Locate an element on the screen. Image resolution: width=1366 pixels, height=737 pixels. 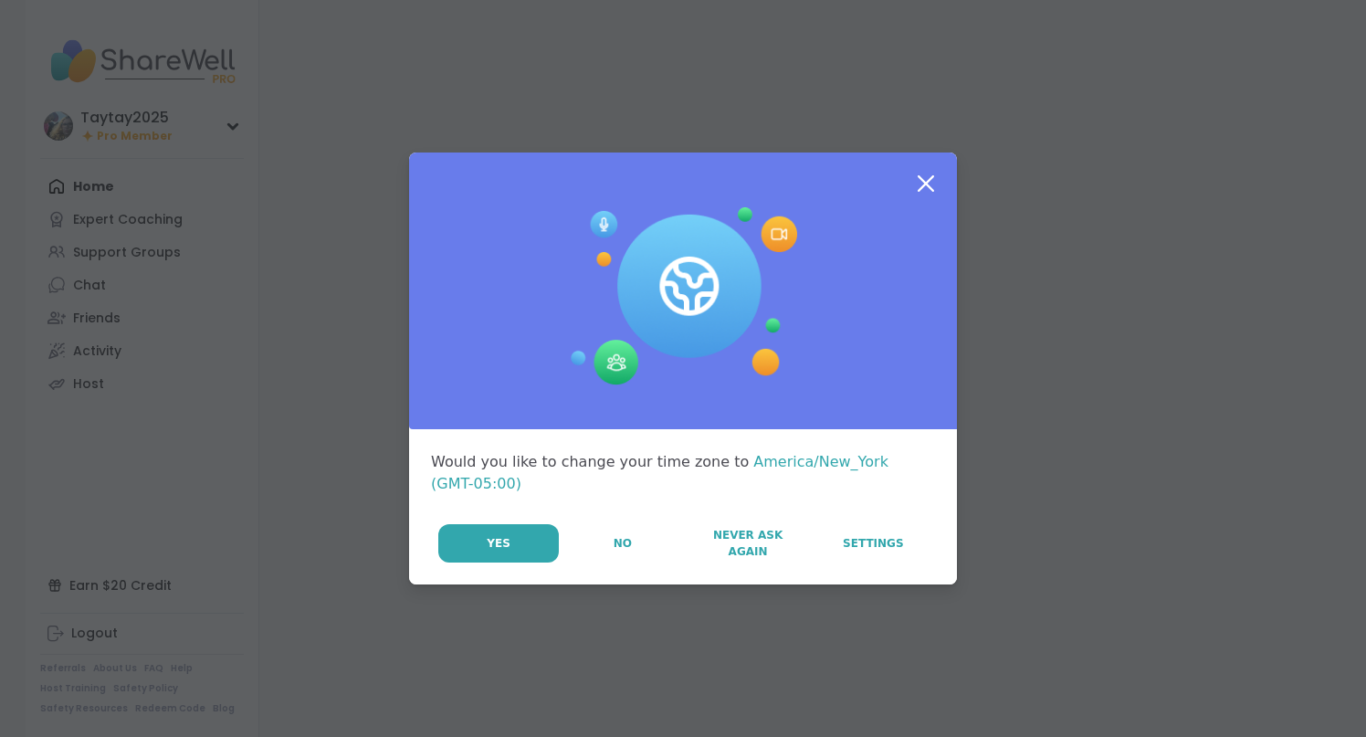
span: No is located at coordinates (623, 543).